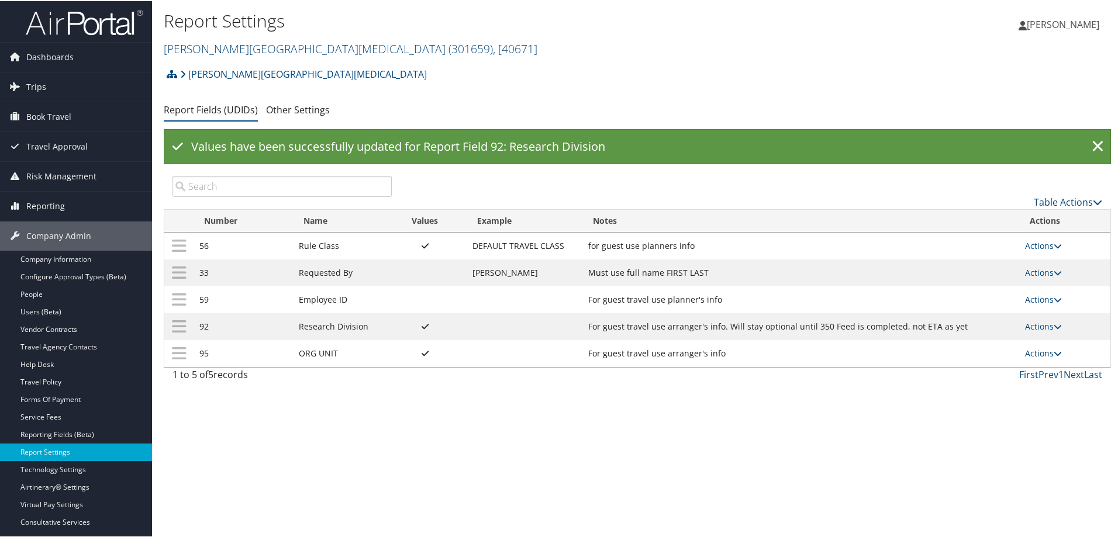 The height and width of the screenshot is (537, 1118). What do you see at coordinates (338, 299) in the screenshot?
I see `td: Employee ID` at bounding box center [338, 299].